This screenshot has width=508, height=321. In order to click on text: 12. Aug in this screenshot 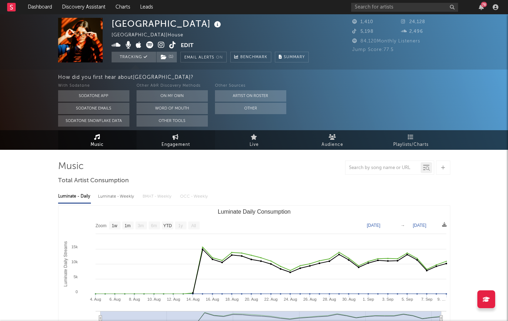, I will do `click(173, 299)`.